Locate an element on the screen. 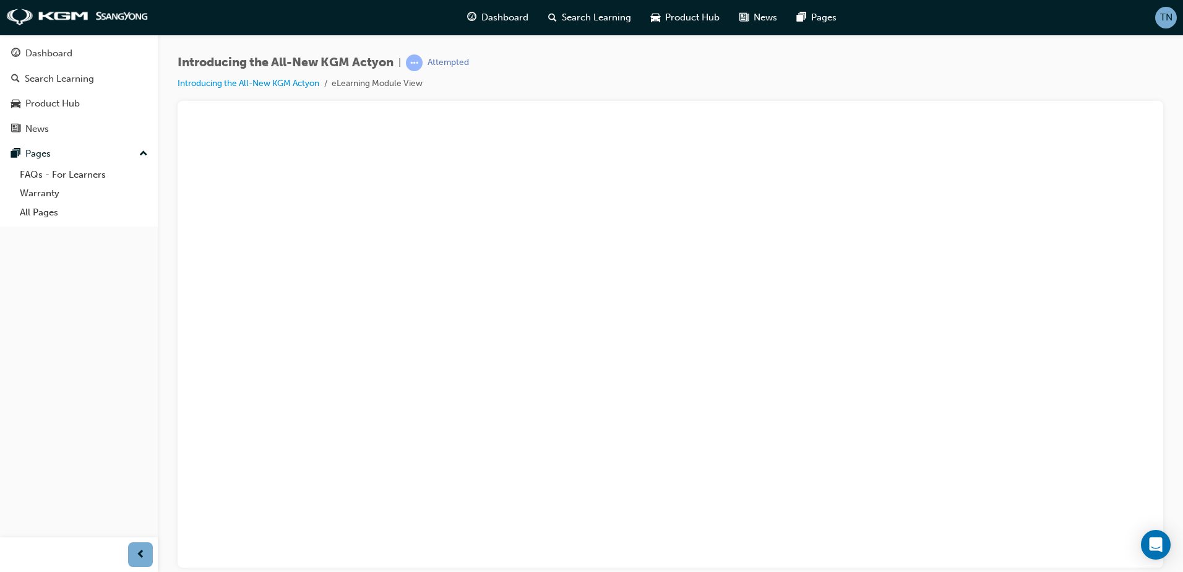  a: FAQs - For Learners is located at coordinates (84, 174).